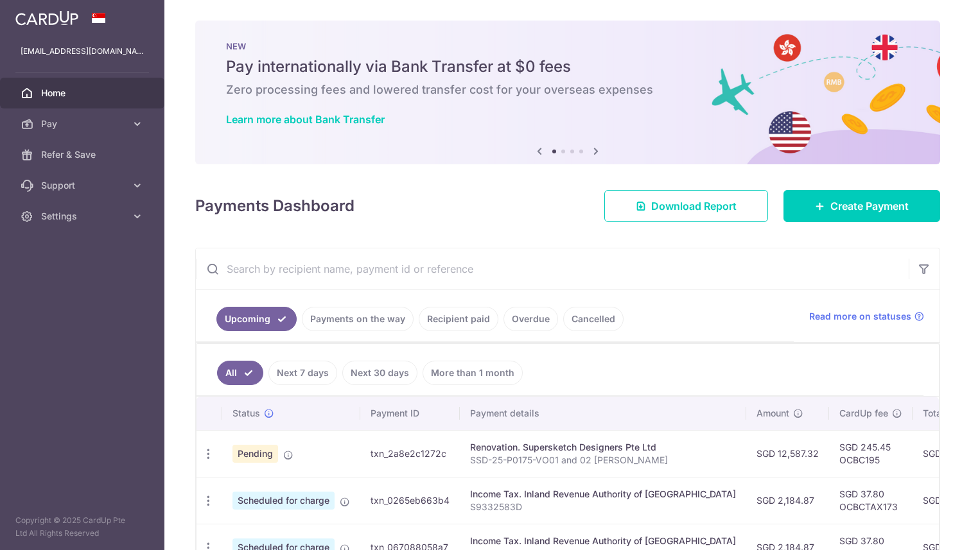 The image size is (971, 550). I want to click on span: Total amt., so click(944, 413).